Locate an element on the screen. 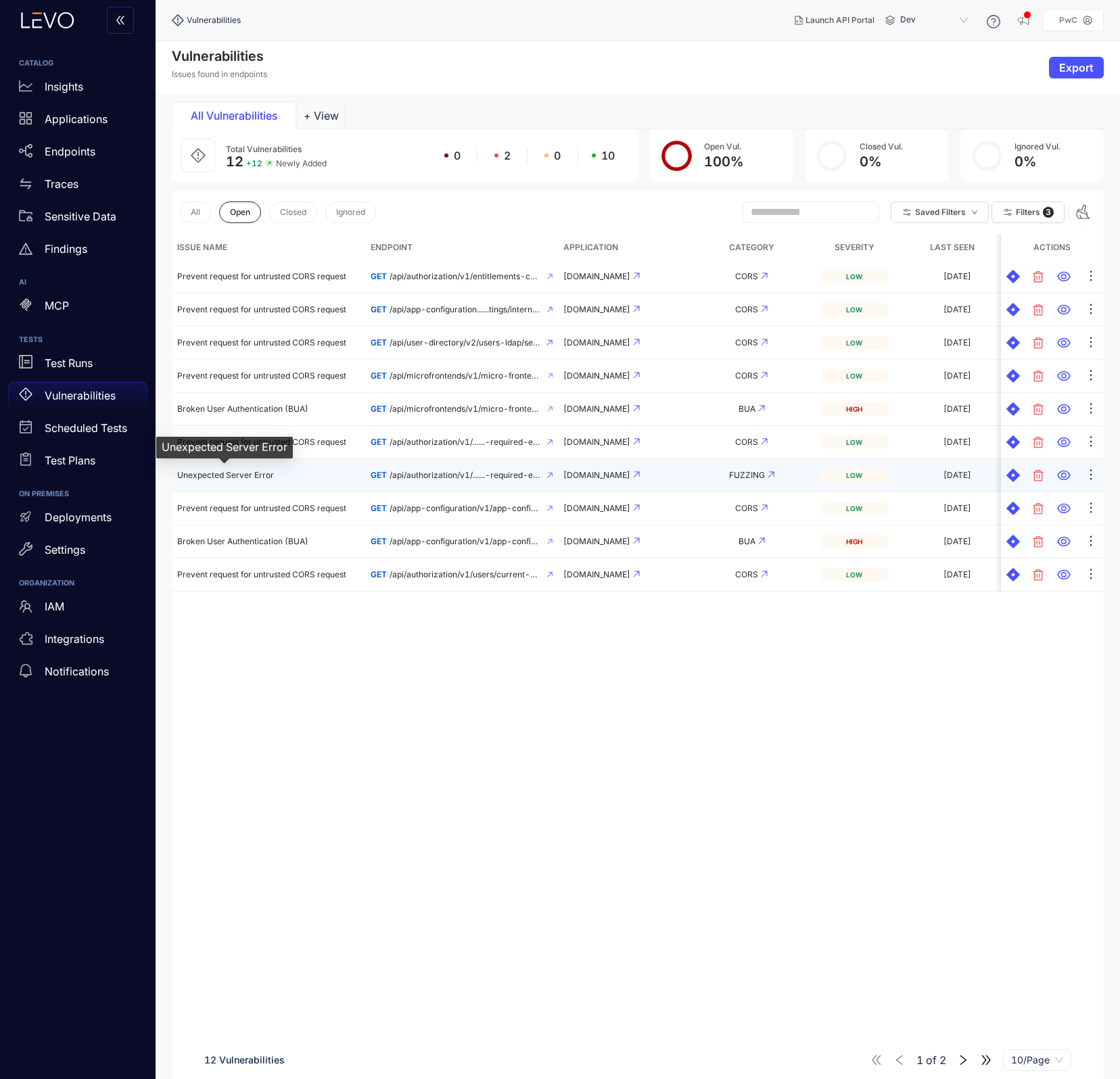 Image resolution: width=1120 pixels, height=1079 pixels. span: Launch API Portal is located at coordinates (840, 20).